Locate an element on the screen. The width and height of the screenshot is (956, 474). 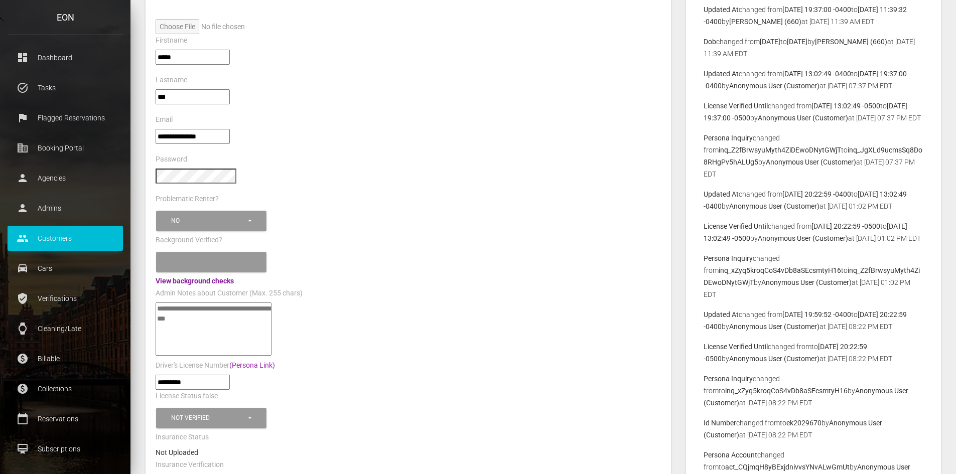
a: (Persona Link) is located at coordinates (252, 365).